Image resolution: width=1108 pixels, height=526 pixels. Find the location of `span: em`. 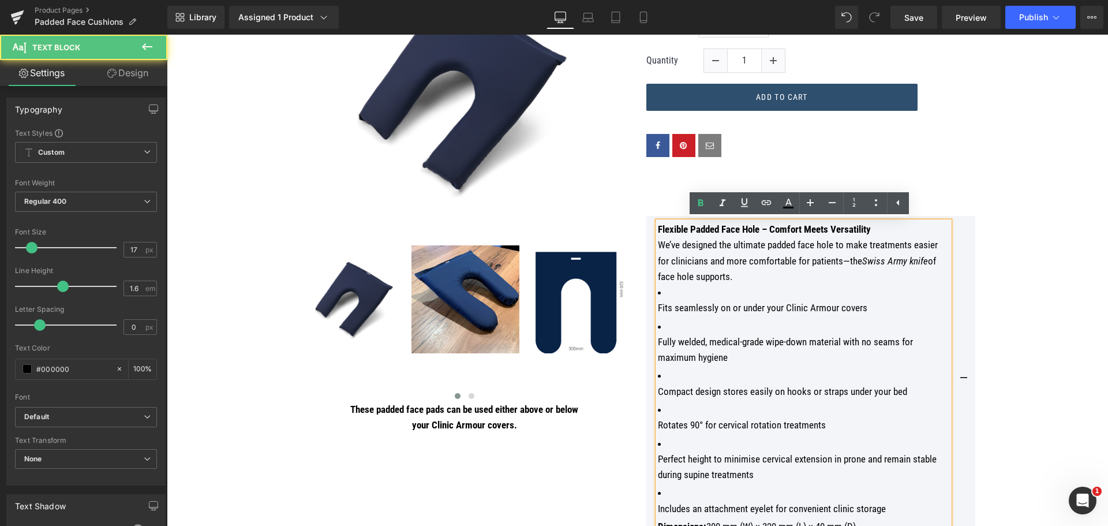

span: em is located at coordinates (150, 288).